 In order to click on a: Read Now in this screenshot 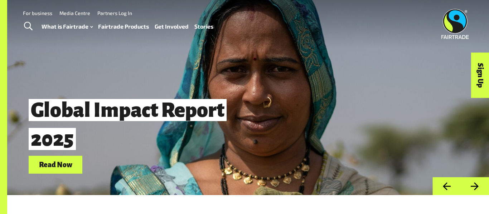, I will do `click(55, 165)`.